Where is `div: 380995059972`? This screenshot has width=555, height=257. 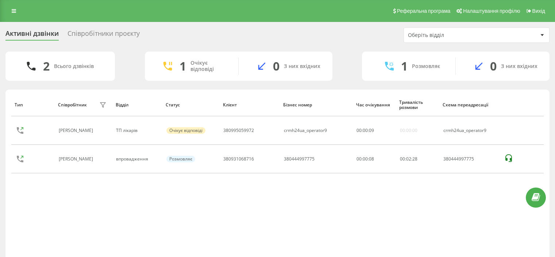
div: 380995059972 is located at coordinates (239, 130).